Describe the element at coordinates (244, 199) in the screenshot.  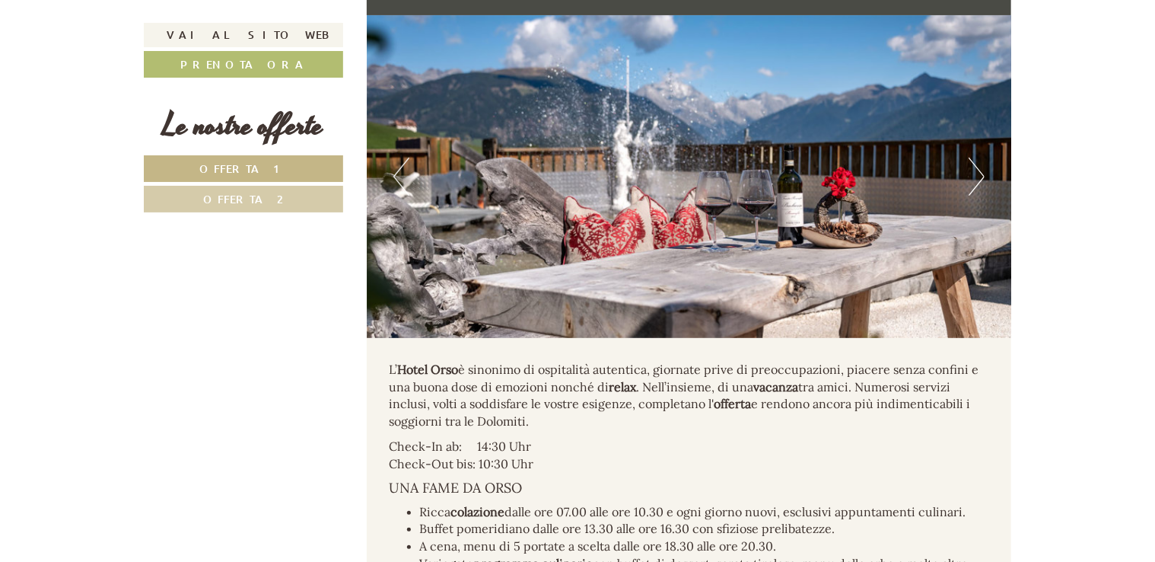
I see `span: Offerta 2` at that location.